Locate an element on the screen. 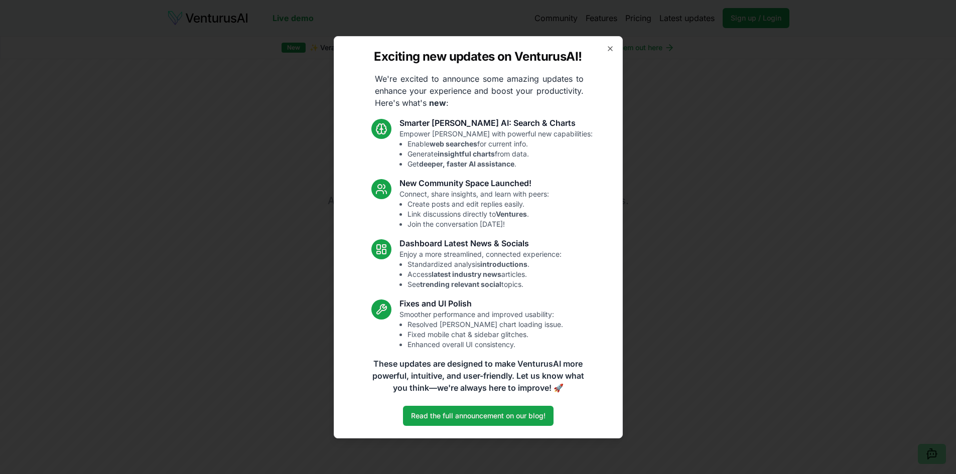 Image resolution: width=956 pixels, height=474 pixels. strong: deeper, faster AI assistance is located at coordinates (467, 164).